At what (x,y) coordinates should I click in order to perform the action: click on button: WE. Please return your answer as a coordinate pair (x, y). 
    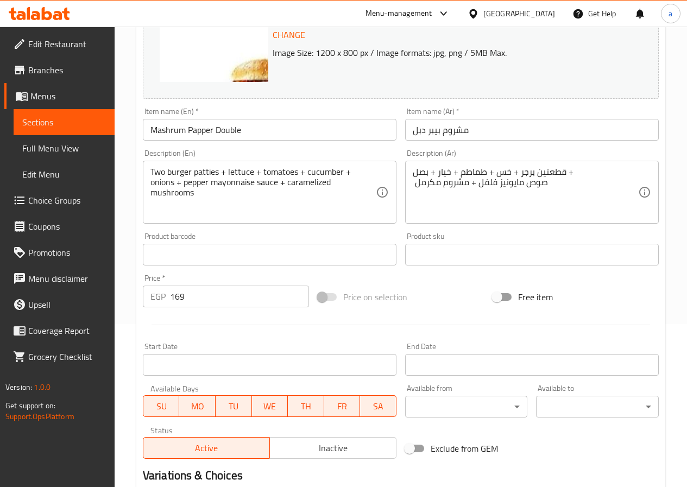
    Looking at the image, I should click on (270, 406).